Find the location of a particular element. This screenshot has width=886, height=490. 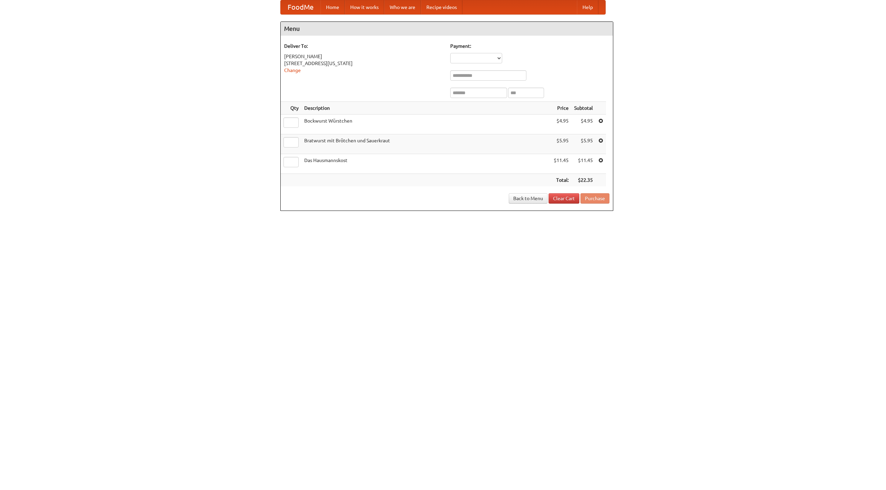

a: Change is located at coordinates (293, 70).